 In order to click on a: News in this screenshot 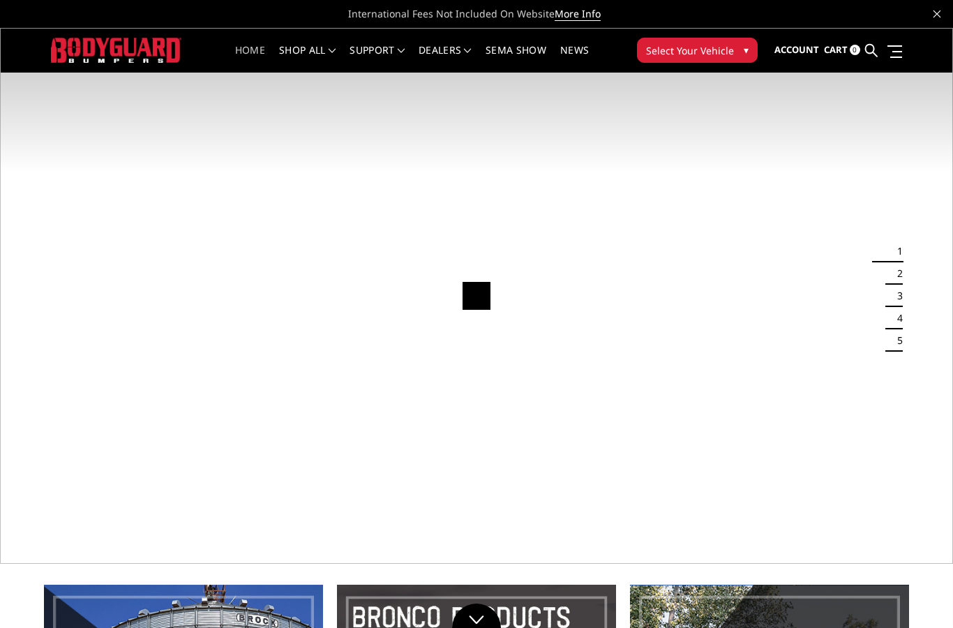, I will do `click(574, 59)`.